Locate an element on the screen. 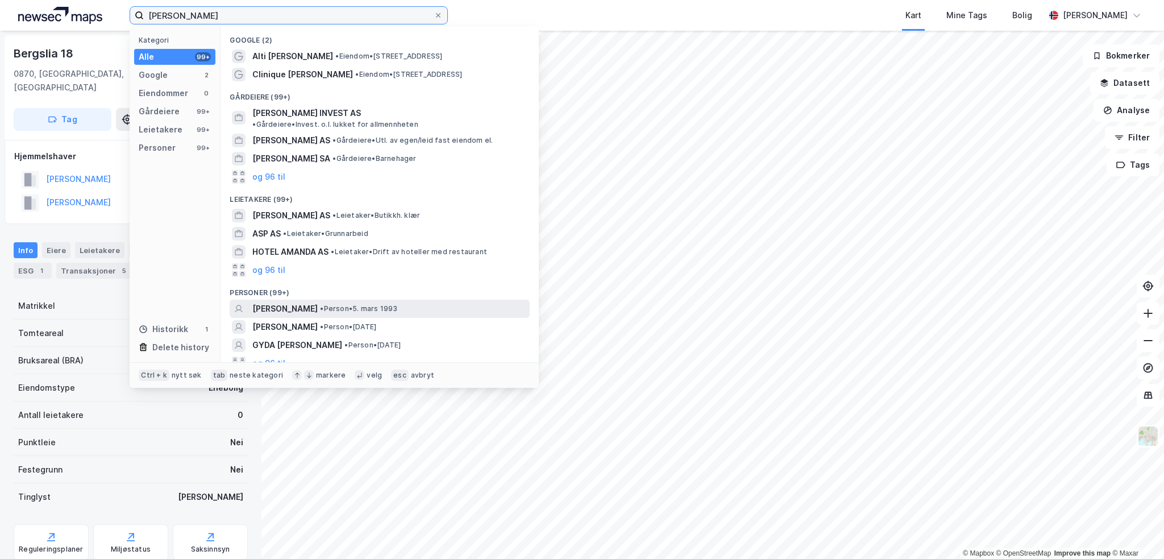 This screenshot has height=559, width=1164. div: Eiendomstype is located at coordinates (47, 387).